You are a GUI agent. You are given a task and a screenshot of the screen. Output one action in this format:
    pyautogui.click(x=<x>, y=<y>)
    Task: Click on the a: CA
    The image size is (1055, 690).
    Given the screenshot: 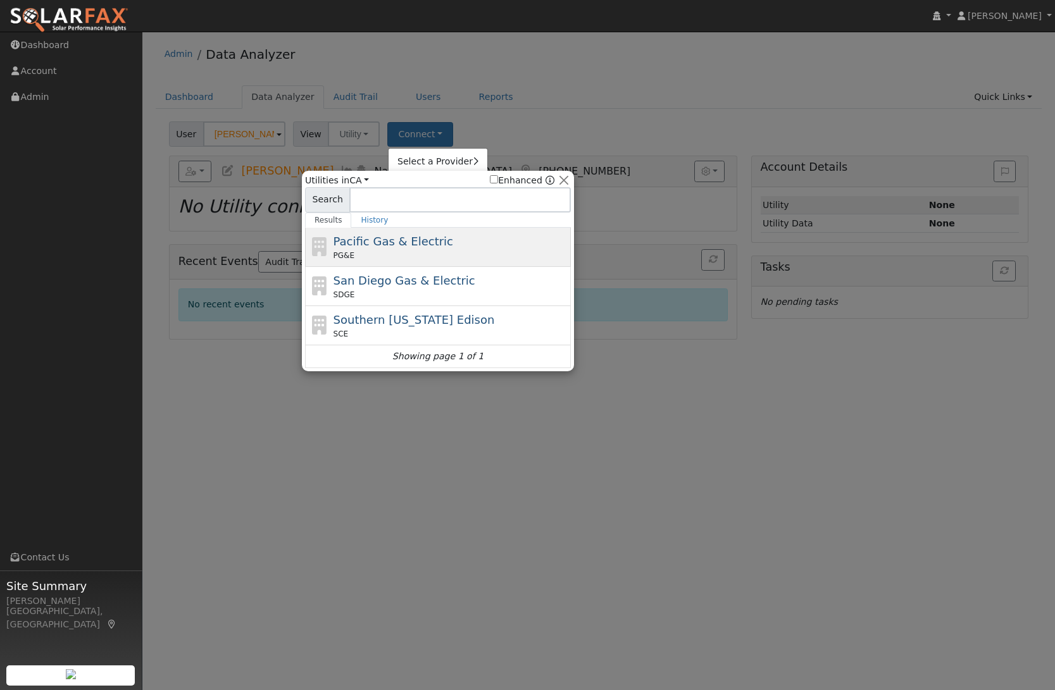 What is the action you would take?
    pyautogui.click(x=359, y=180)
    